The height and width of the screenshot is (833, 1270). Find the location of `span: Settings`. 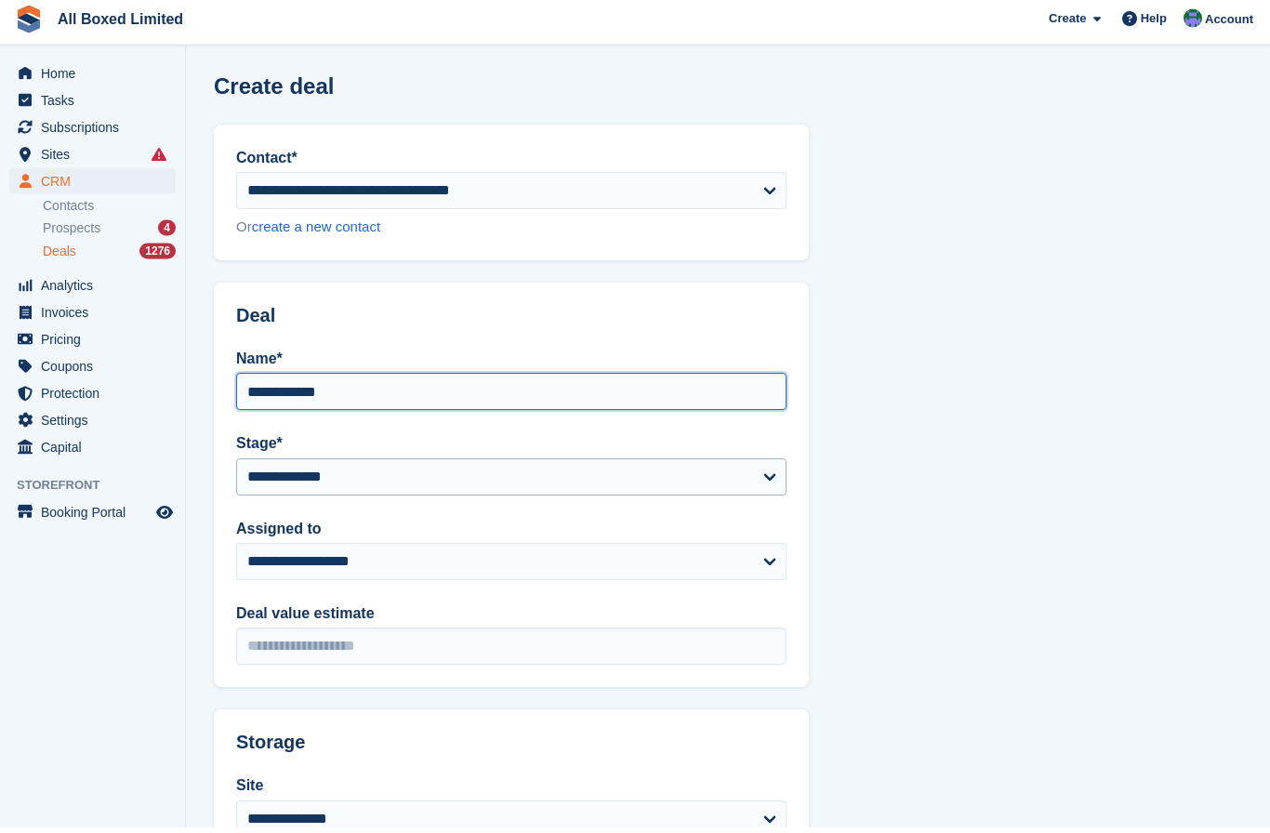

span: Settings is located at coordinates (97, 426).